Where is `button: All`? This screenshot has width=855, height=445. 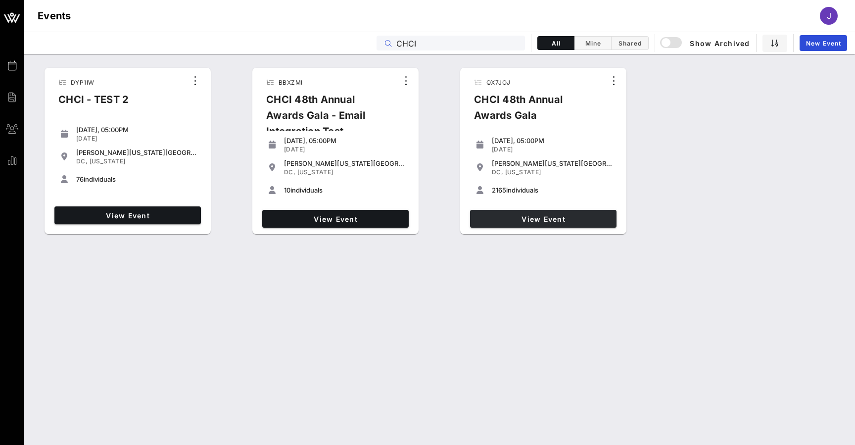 button: All is located at coordinates (556, 43).